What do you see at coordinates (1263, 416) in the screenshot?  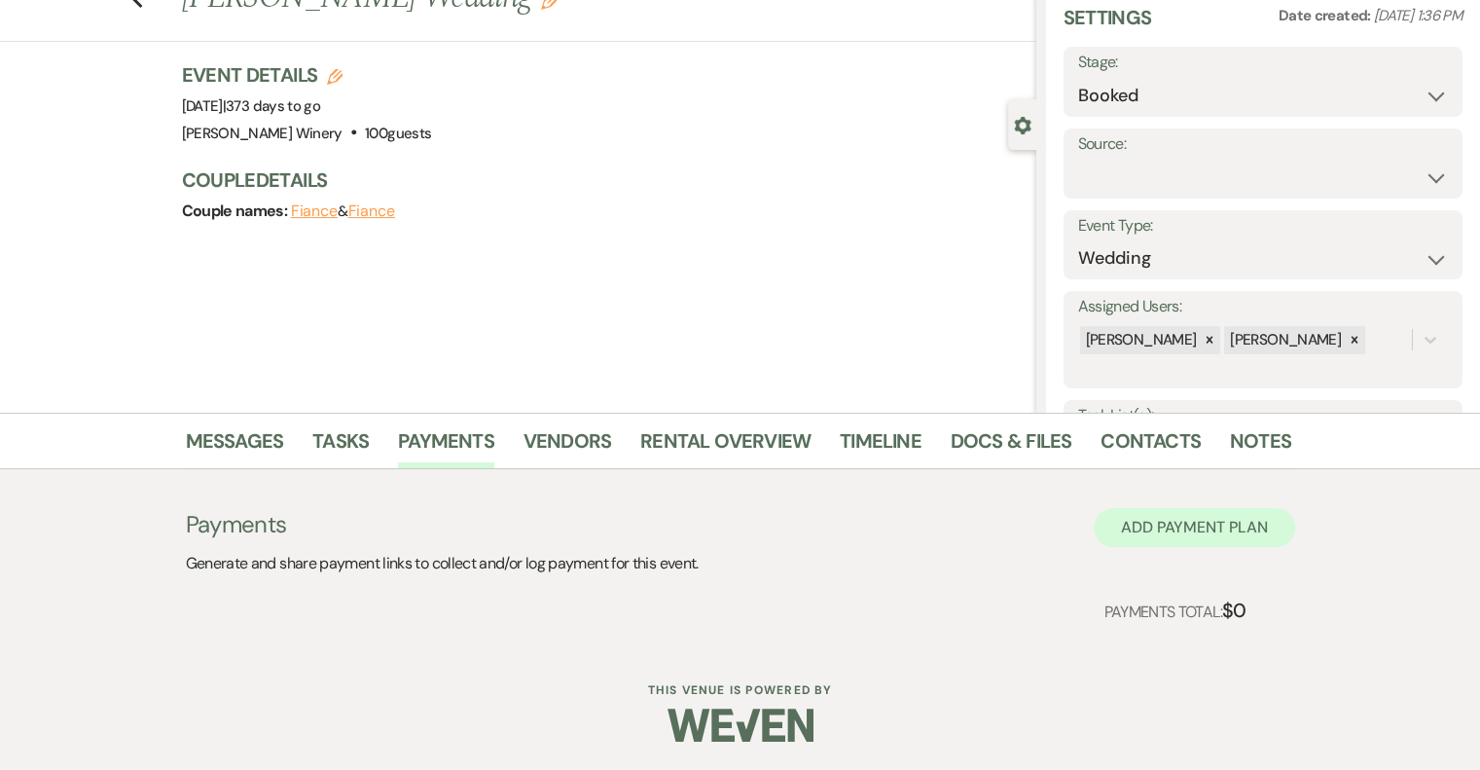 I see `label: Task List(s):` at bounding box center [1263, 416].